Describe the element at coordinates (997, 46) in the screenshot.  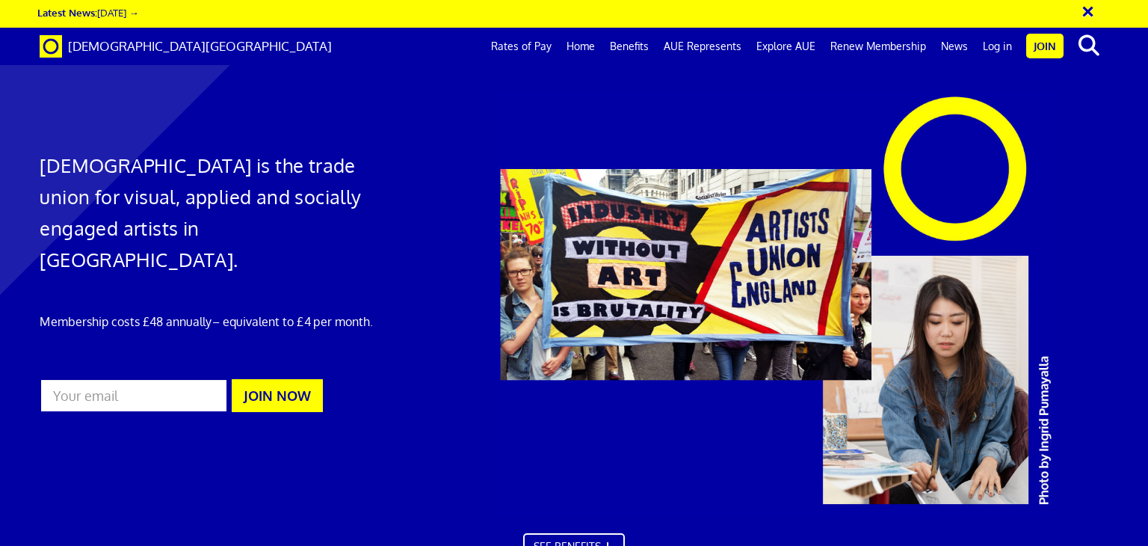
I see `a: Log in` at that location.